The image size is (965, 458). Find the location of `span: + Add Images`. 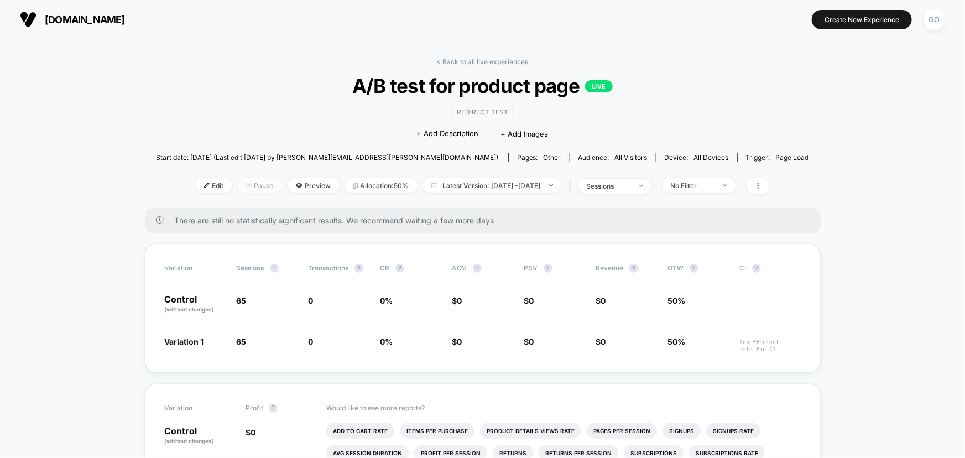

span: + Add Images is located at coordinates (524, 134).